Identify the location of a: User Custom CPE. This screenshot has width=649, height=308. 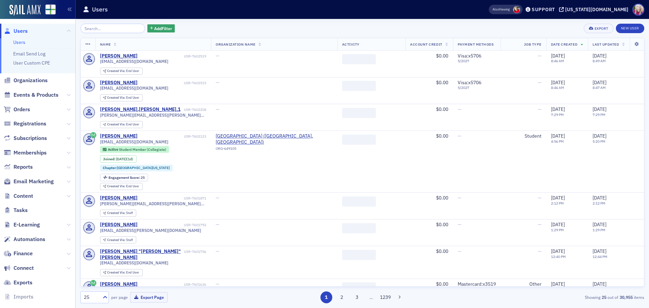
(31, 63).